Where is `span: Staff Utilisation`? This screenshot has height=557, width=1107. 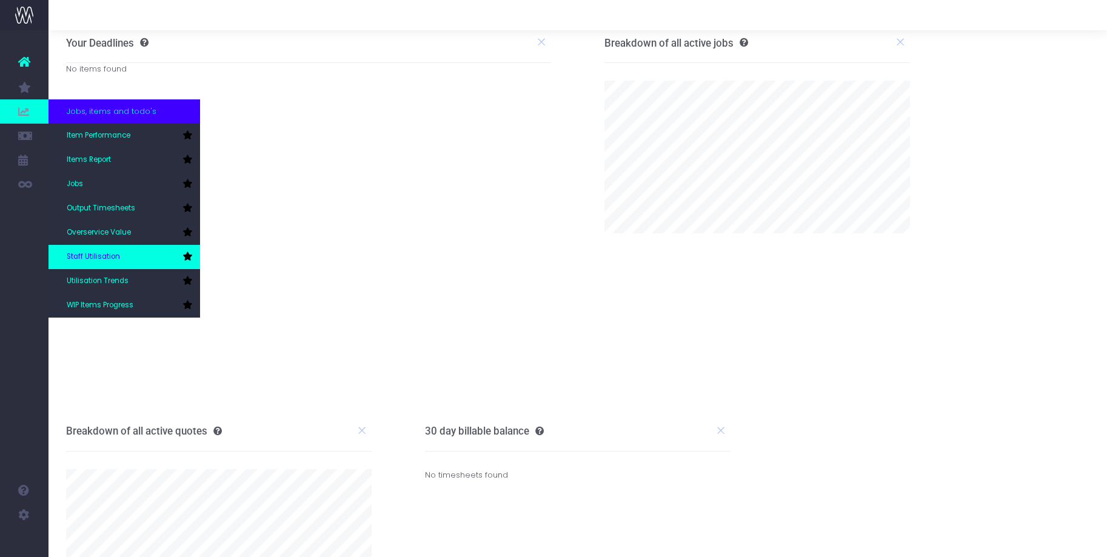 span: Staff Utilisation is located at coordinates (93, 257).